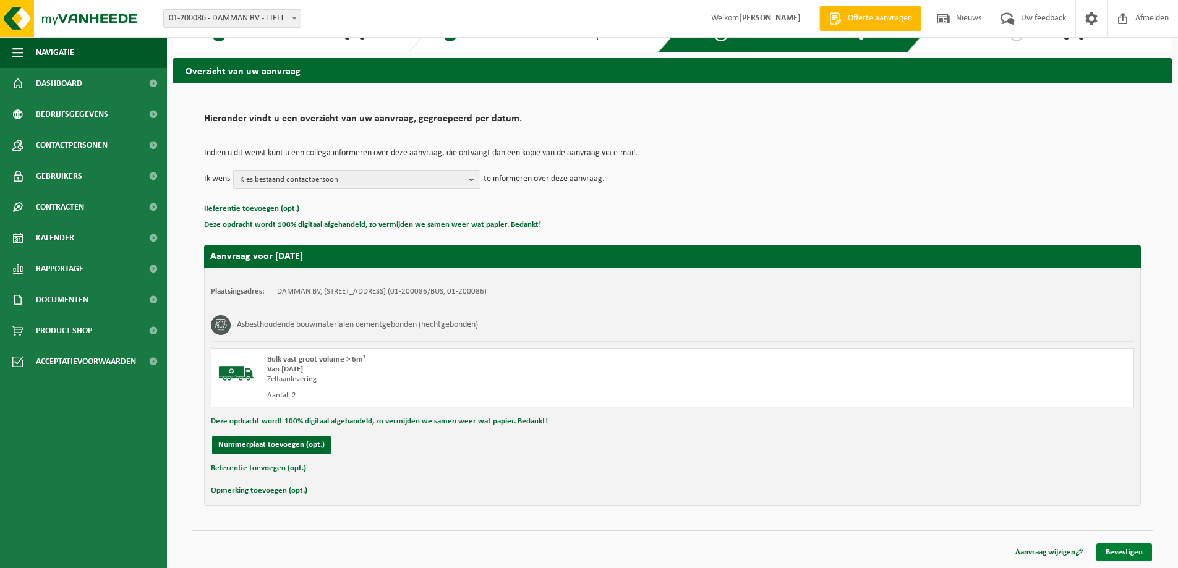 The image size is (1178, 568). Describe the element at coordinates (236, 374) in the screenshot. I see `img: BL-SO-LV.png` at that location.